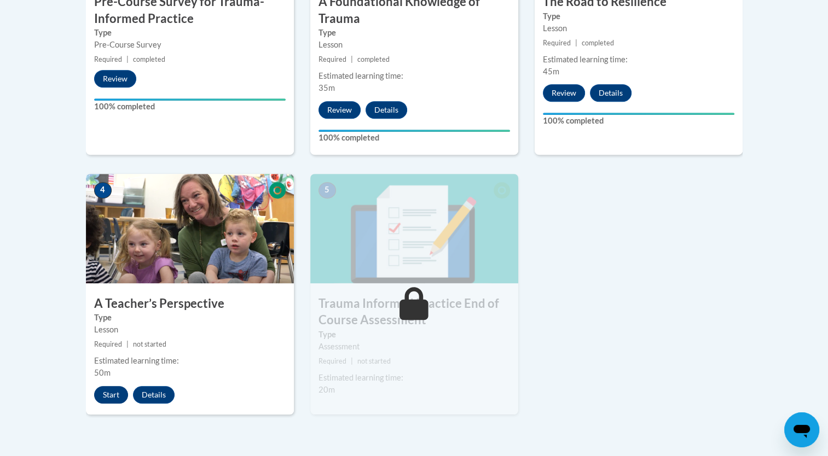 This screenshot has width=828, height=456. I want to click on span: 5, so click(327, 190).